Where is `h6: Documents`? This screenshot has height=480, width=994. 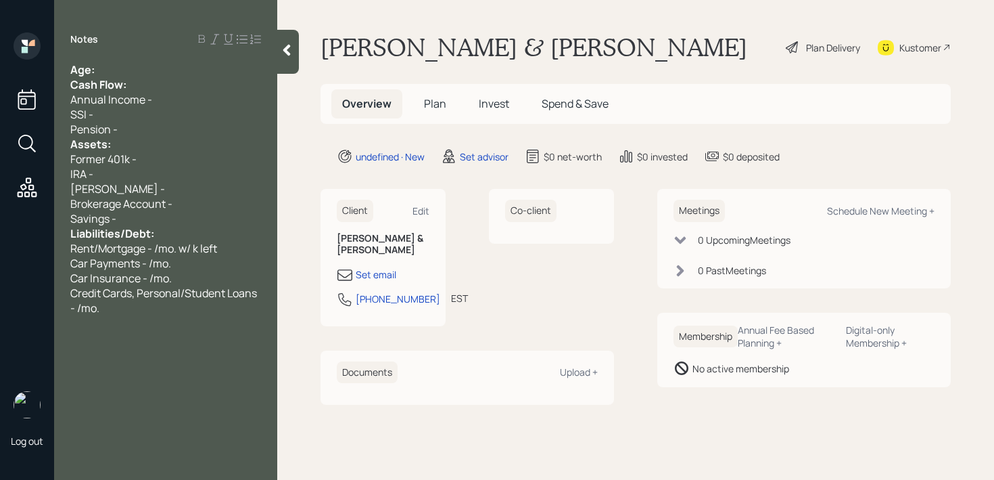
h6: Documents is located at coordinates (367, 372).